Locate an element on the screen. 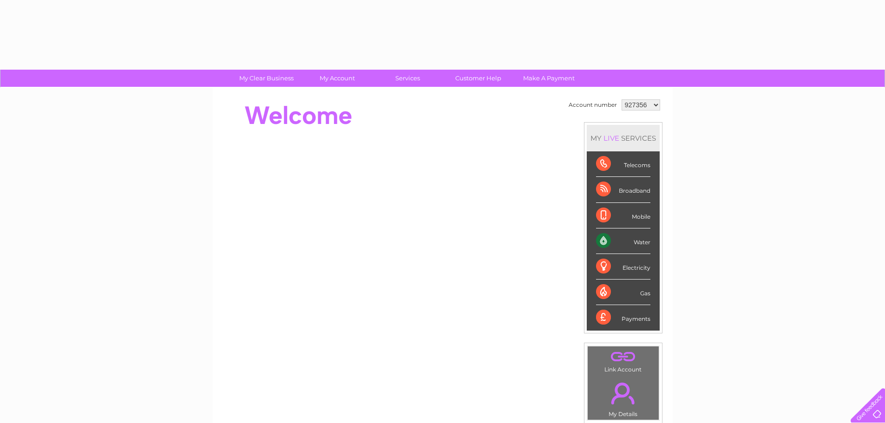 The image size is (885, 423). div: Mobile is located at coordinates (623, 216).